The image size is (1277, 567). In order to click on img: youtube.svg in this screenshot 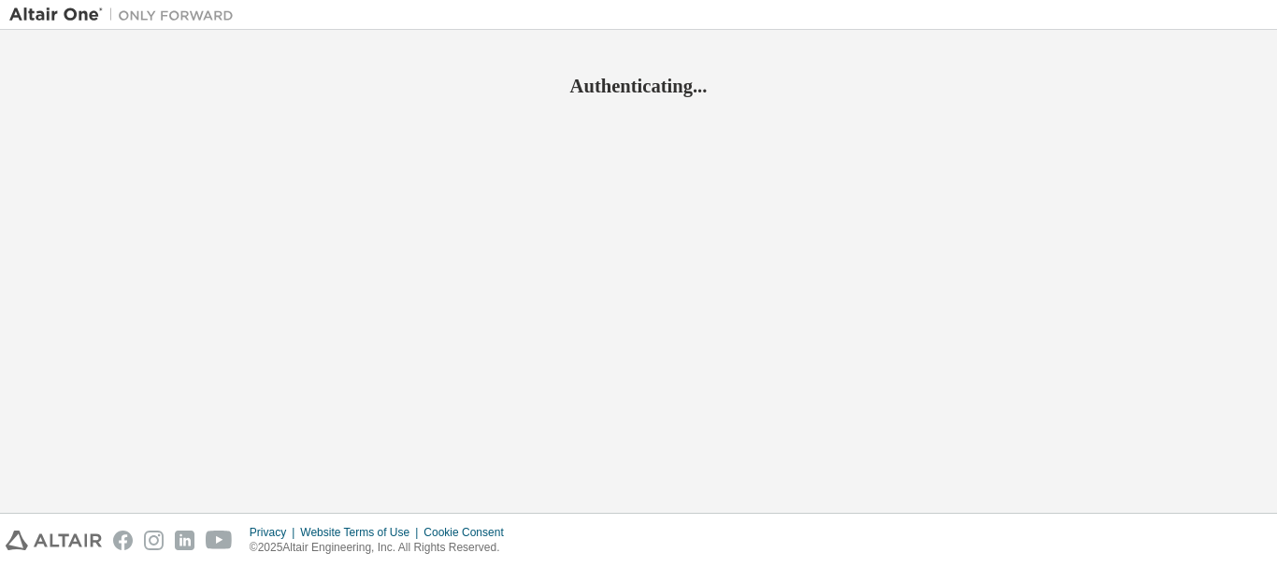, I will do `click(219, 540)`.